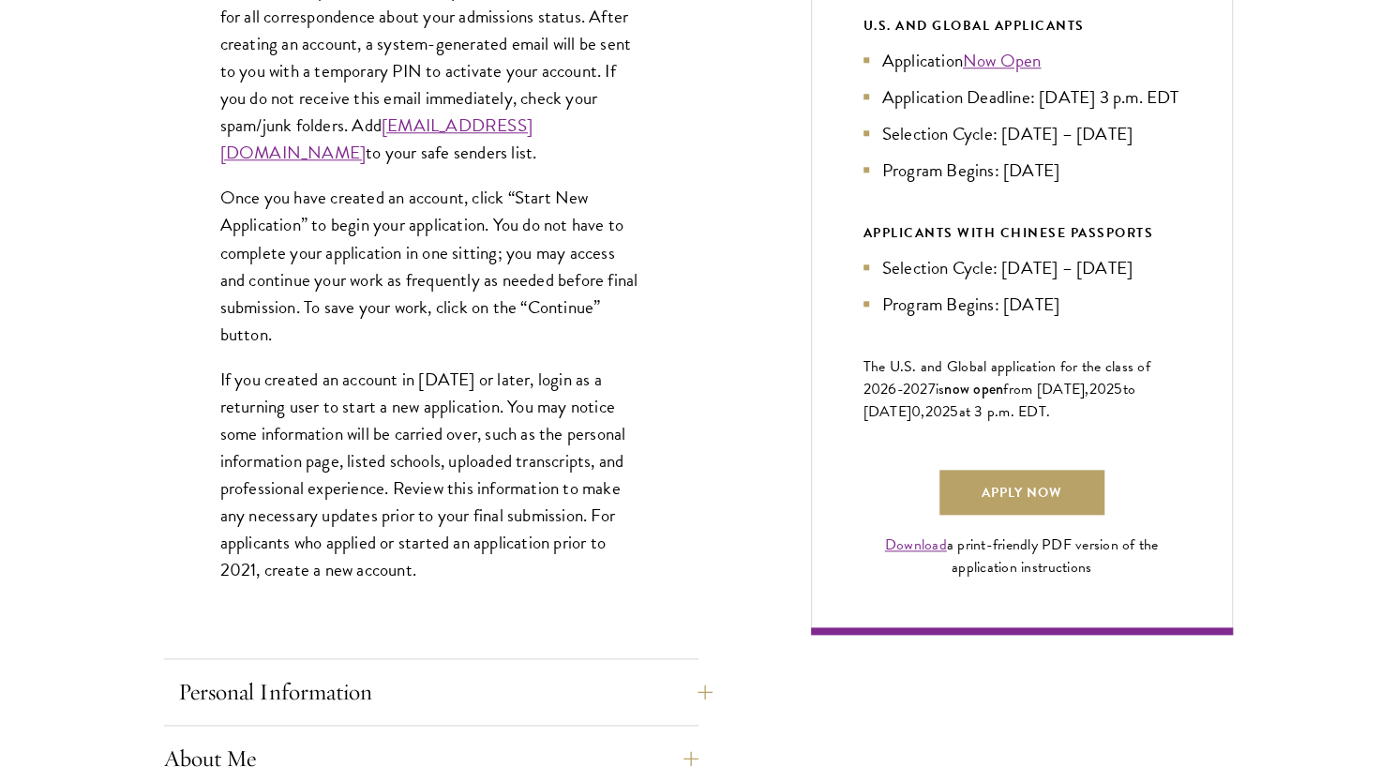 This screenshot has height=782, width=1396. Describe the element at coordinates (1007, 378) in the screenshot. I see `span: The U.S. and Global application for the class of 202` at that location.